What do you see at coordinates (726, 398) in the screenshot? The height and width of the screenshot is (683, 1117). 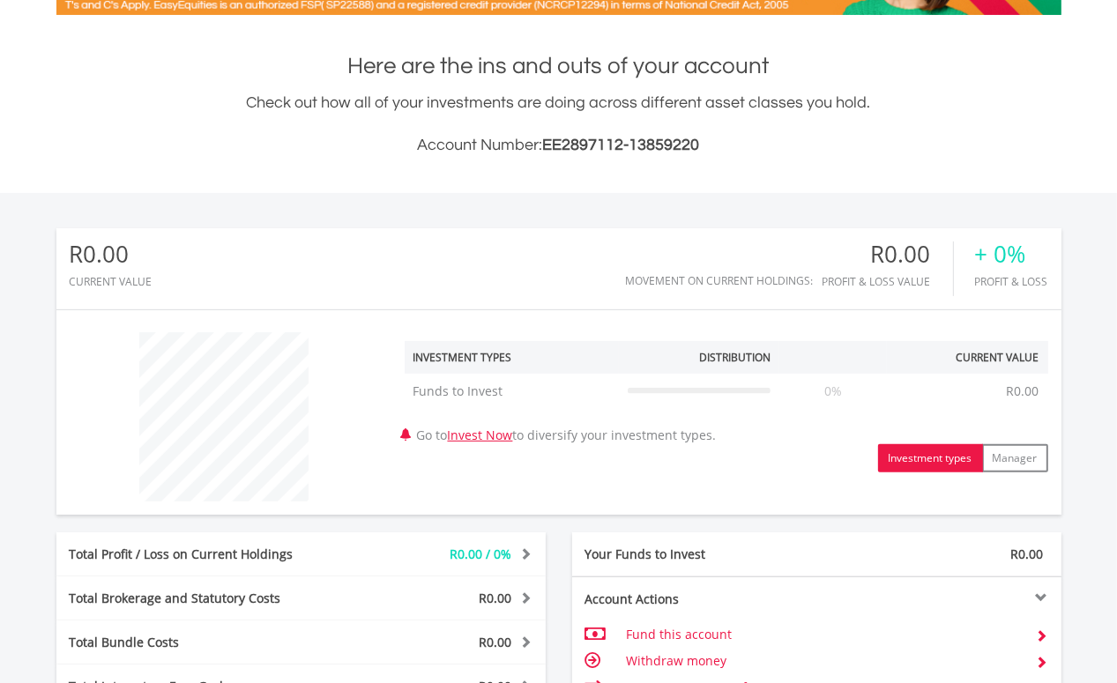 I see `div: Go to to diversify your investment types.` at bounding box center [726, 398].